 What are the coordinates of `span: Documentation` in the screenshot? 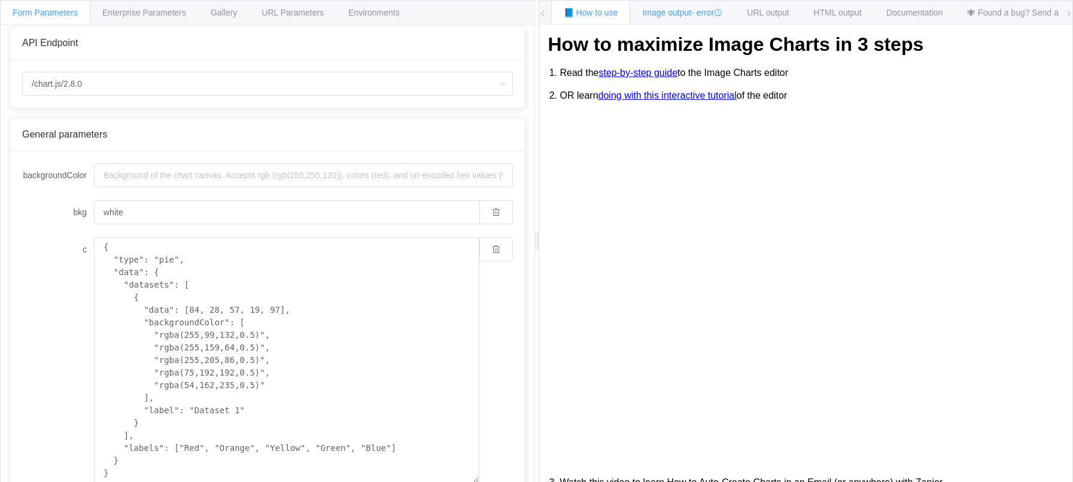 It's located at (914, 13).